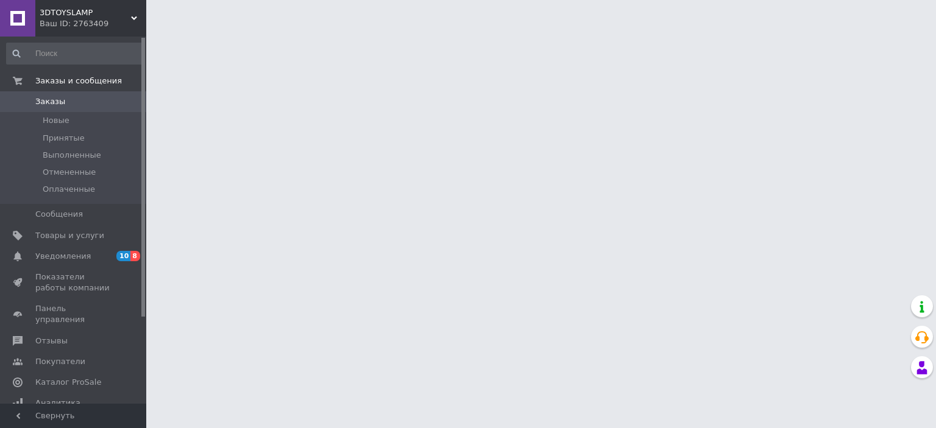  What do you see at coordinates (74, 283) in the screenshot?
I see `span: Показатели работы компании` at bounding box center [74, 283].